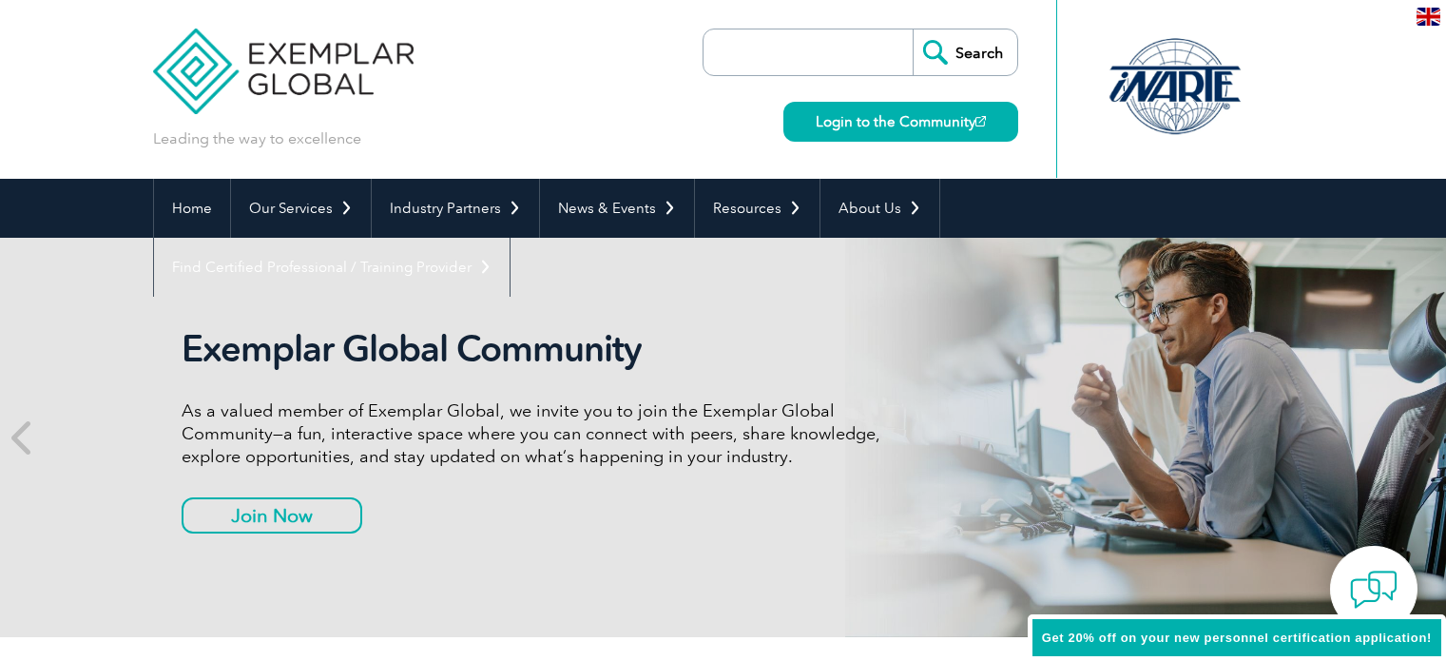 The image size is (1446, 661). What do you see at coordinates (1428, 16) in the screenshot?
I see `img: en` at bounding box center [1428, 16].